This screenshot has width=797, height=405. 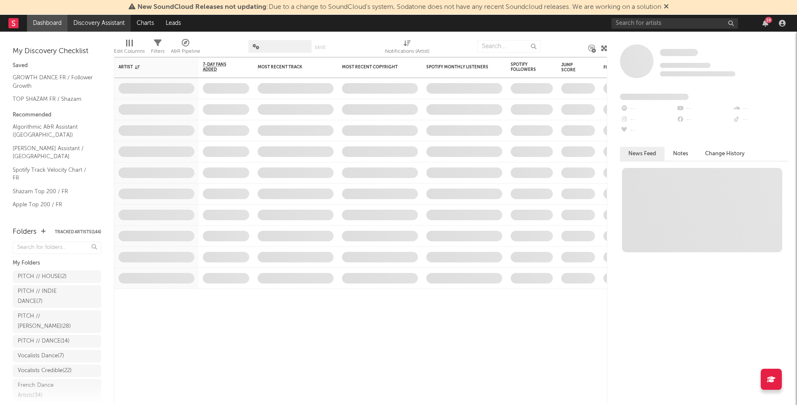 What do you see at coordinates (320, 47) in the screenshot?
I see `button: Save` at bounding box center [320, 47].